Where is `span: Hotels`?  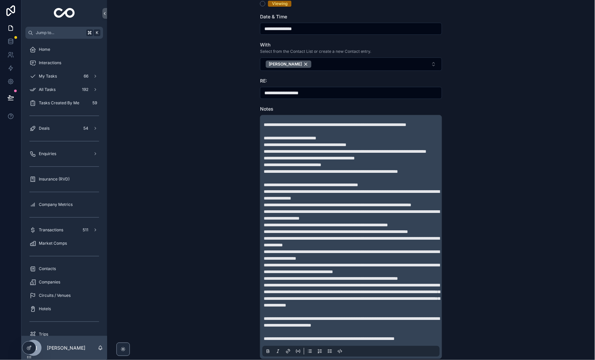
span: Hotels is located at coordinates (45, 309).